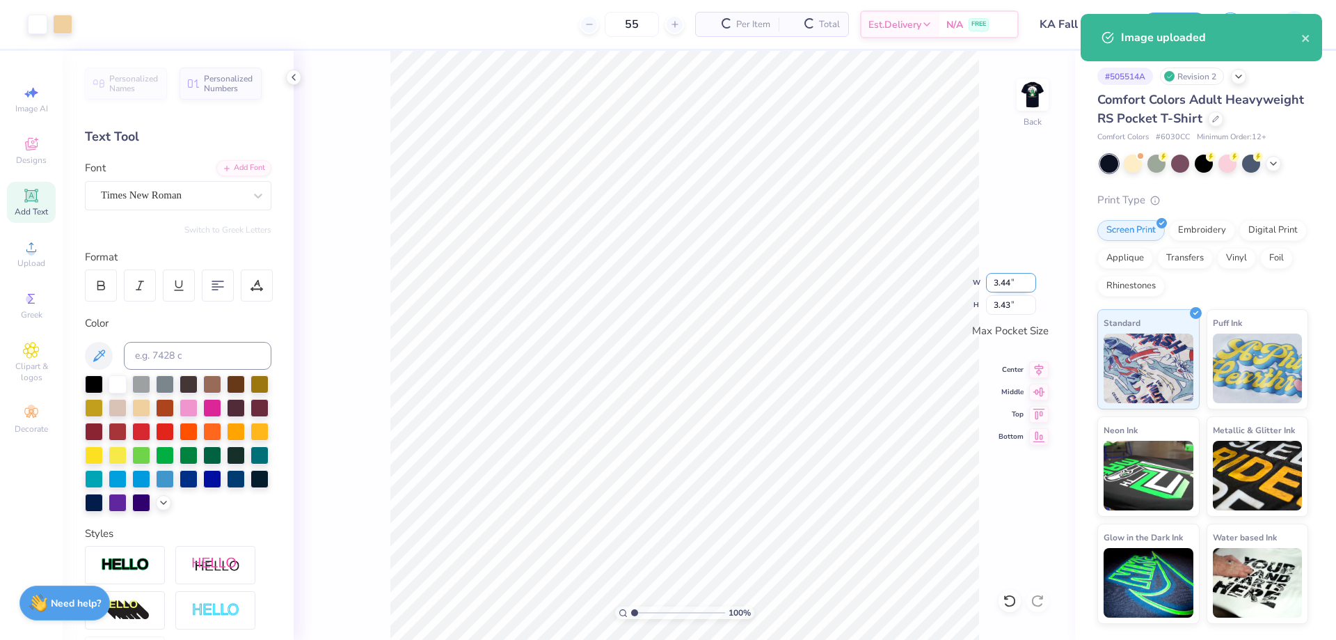 The height and width of the screenshot is (640, 1336). I want to click on span: Minimum Order: 12 +, so click(1232, 137).